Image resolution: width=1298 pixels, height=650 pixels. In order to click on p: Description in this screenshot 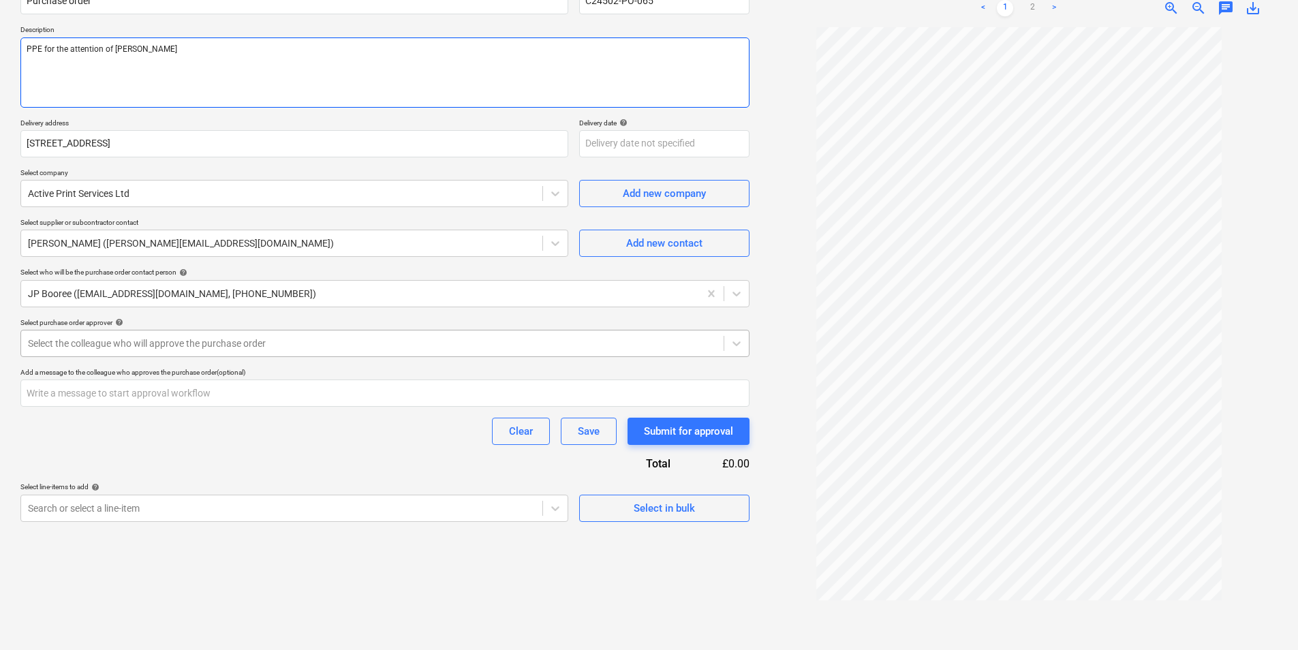, I will do `click(385, 31)`.